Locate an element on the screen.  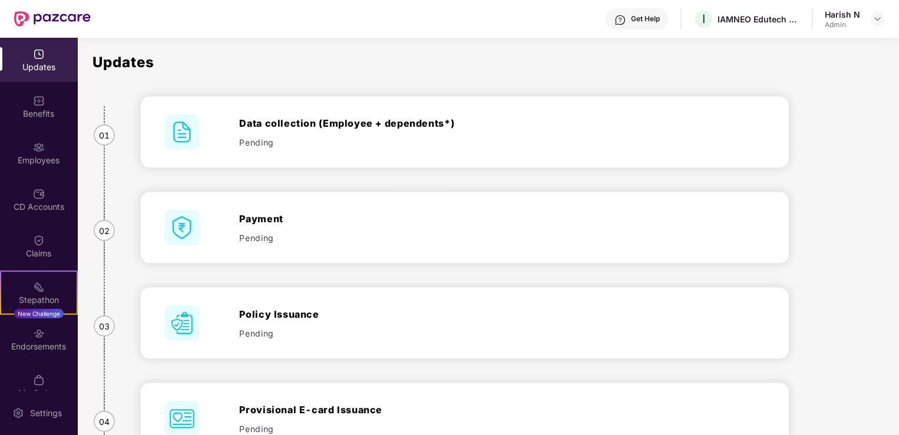
img: svg+xml;base64,PHN2ZyBpZD0iTXlfT3JkZXJzIiBkYXRhLW5hbWU9Ik15IE9yZGVycyIgeG1sbnM9Imh0dHA6Ly93d3cudz... is located at coordinates (39, 380).